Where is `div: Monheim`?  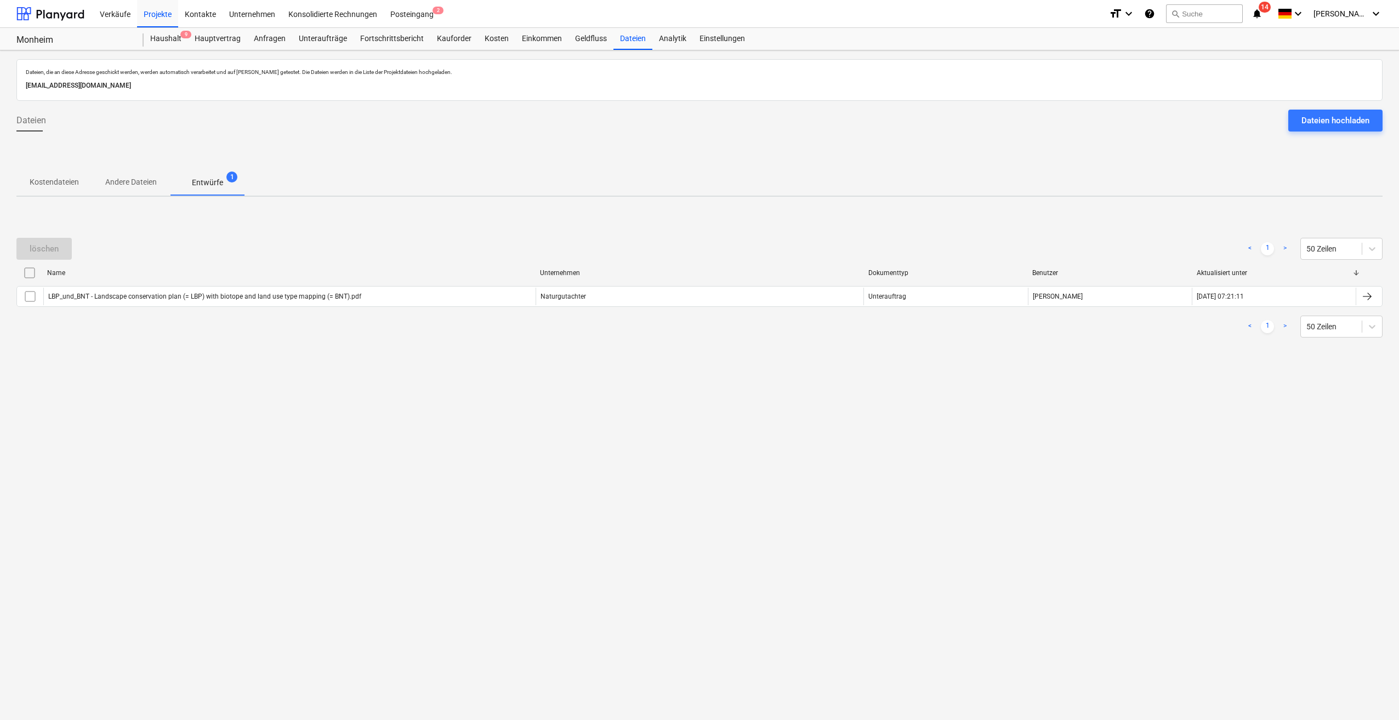
div: Monheim is located at coordinates (73, 40).